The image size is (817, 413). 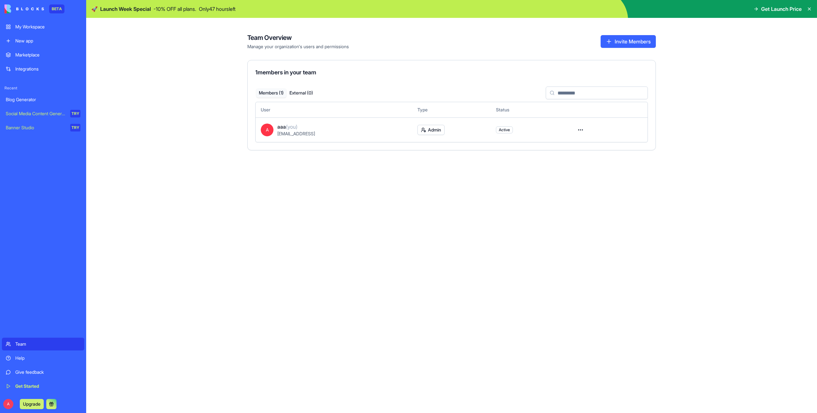 What do you see at coordinates (628, 41) in the screenshot?
I see `button: Invite Members` at bounding box center [628, 41].